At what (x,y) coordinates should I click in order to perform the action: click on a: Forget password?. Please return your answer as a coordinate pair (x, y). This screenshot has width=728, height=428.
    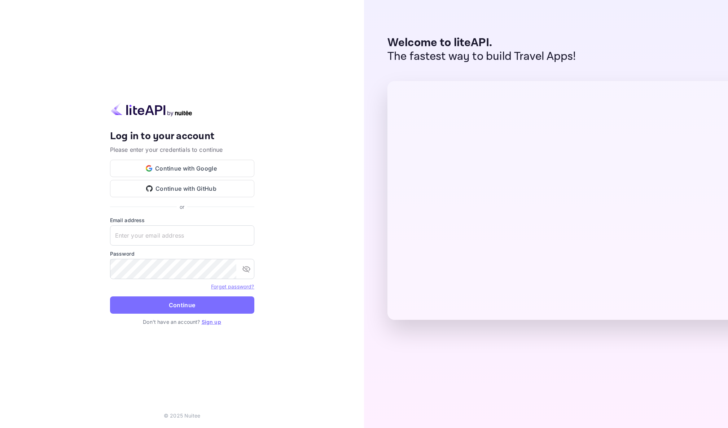
    Looking at the image, I should click on (232, 286).